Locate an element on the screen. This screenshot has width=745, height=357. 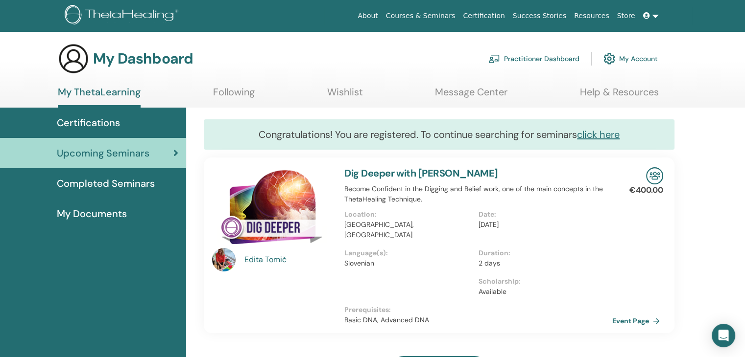
p: Slovenian is located at coordinates (408, 263).